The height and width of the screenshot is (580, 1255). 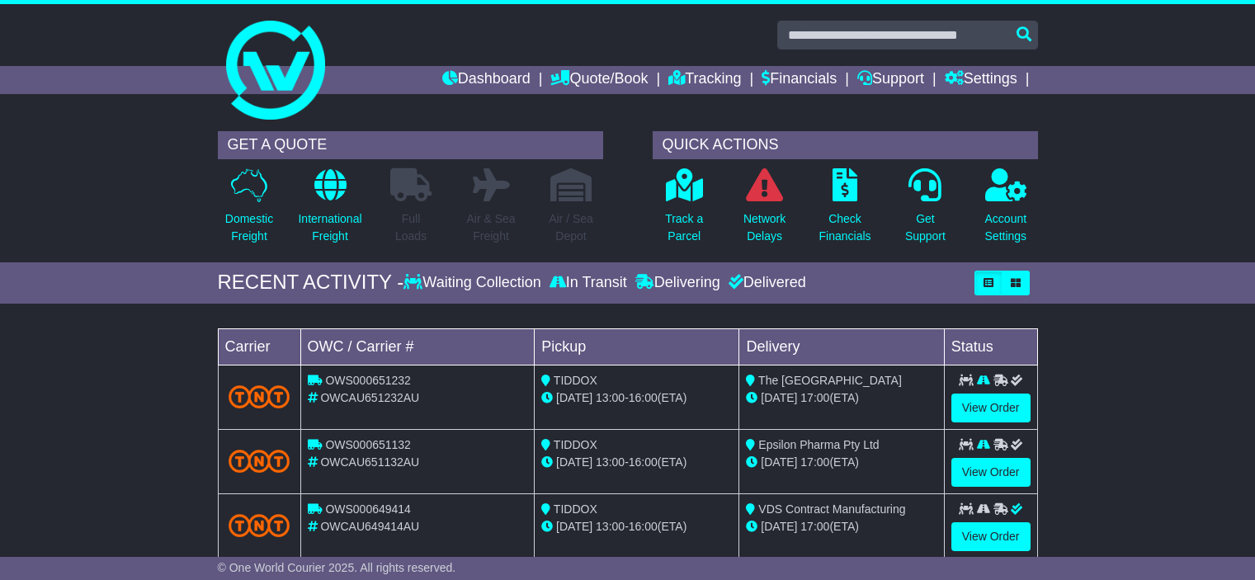 What do you see at coordinates (490, 228) in the screenshot?
I see `p: Air & Sea Freight` at bounding box center [490, 228].